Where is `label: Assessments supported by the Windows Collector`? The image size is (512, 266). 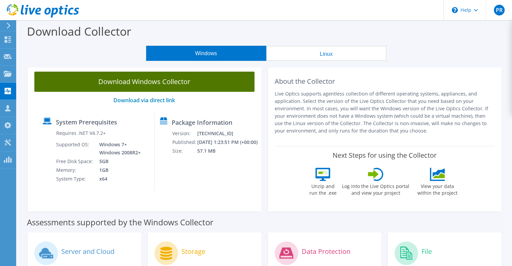
label: Assessments supported by the Windows Collector is located at coordinates (120, 222).